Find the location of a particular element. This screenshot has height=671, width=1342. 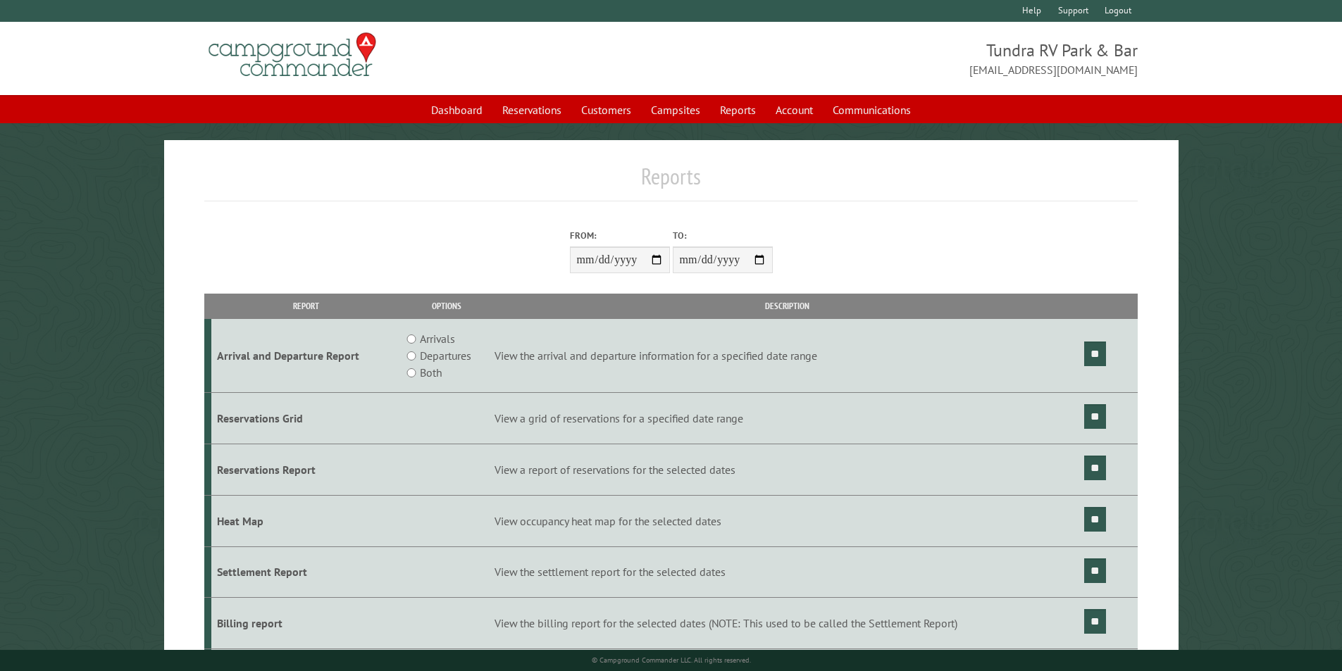

td: Settlement Report is located at coordinates (306, 572).